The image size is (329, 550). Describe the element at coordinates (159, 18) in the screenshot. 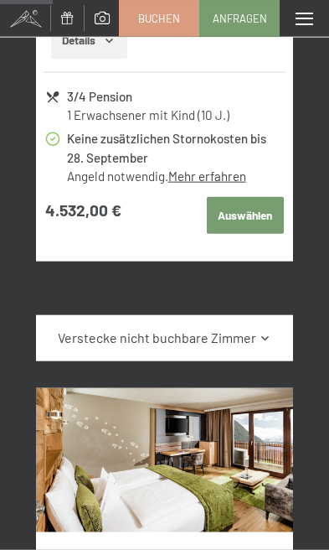

I see `span: Buchen` at that location.